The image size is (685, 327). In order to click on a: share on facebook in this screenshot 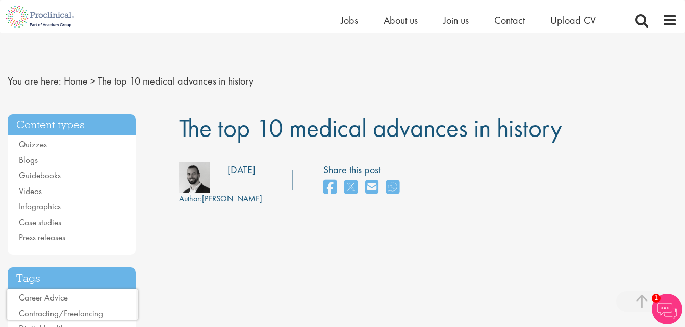, I will do `click(330, 188)`.